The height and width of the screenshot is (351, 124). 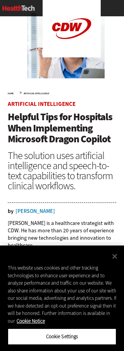 I want to click on a: Home, so click(x=10, y=93).